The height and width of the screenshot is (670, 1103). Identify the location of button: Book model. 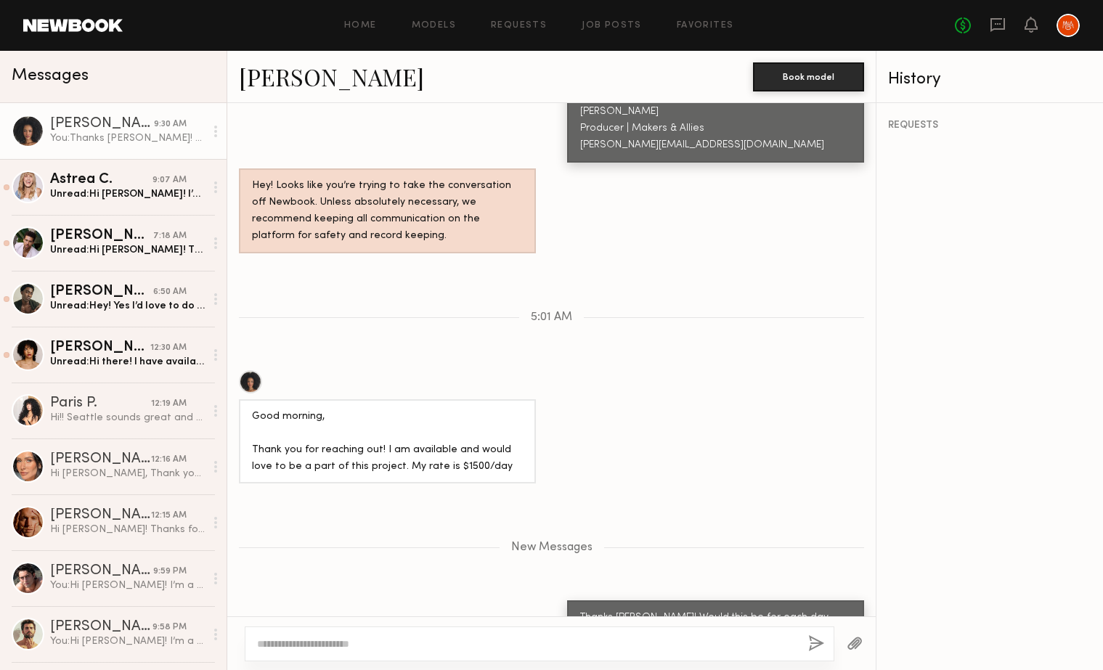
(808, 77).